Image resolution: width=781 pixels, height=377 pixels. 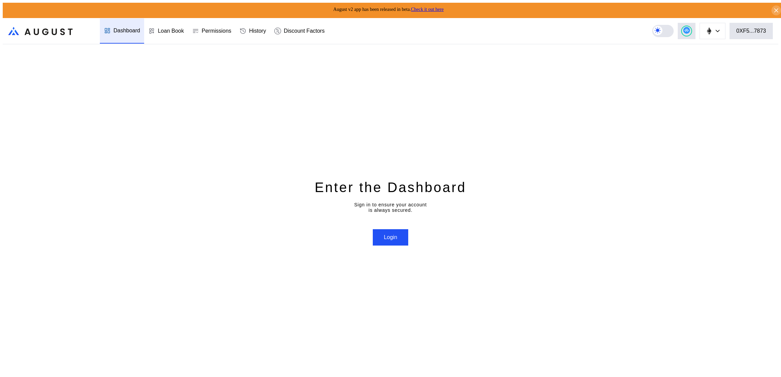 I want to click on button: Login, so click(x=390, y=237).